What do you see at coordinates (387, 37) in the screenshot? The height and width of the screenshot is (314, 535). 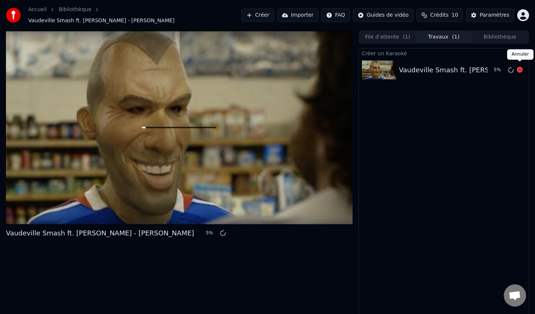 I see `button: File d'attente` at bounding box center [387, 37].